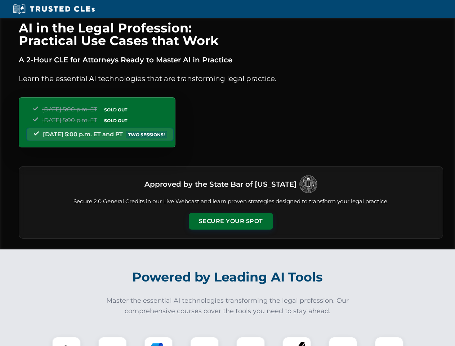 The height and width of the screenshot is (346, 455). What do you see at coordinates (308, 184) in the screenshot?
I see `img: Logo` at bounding box center [308, 184].